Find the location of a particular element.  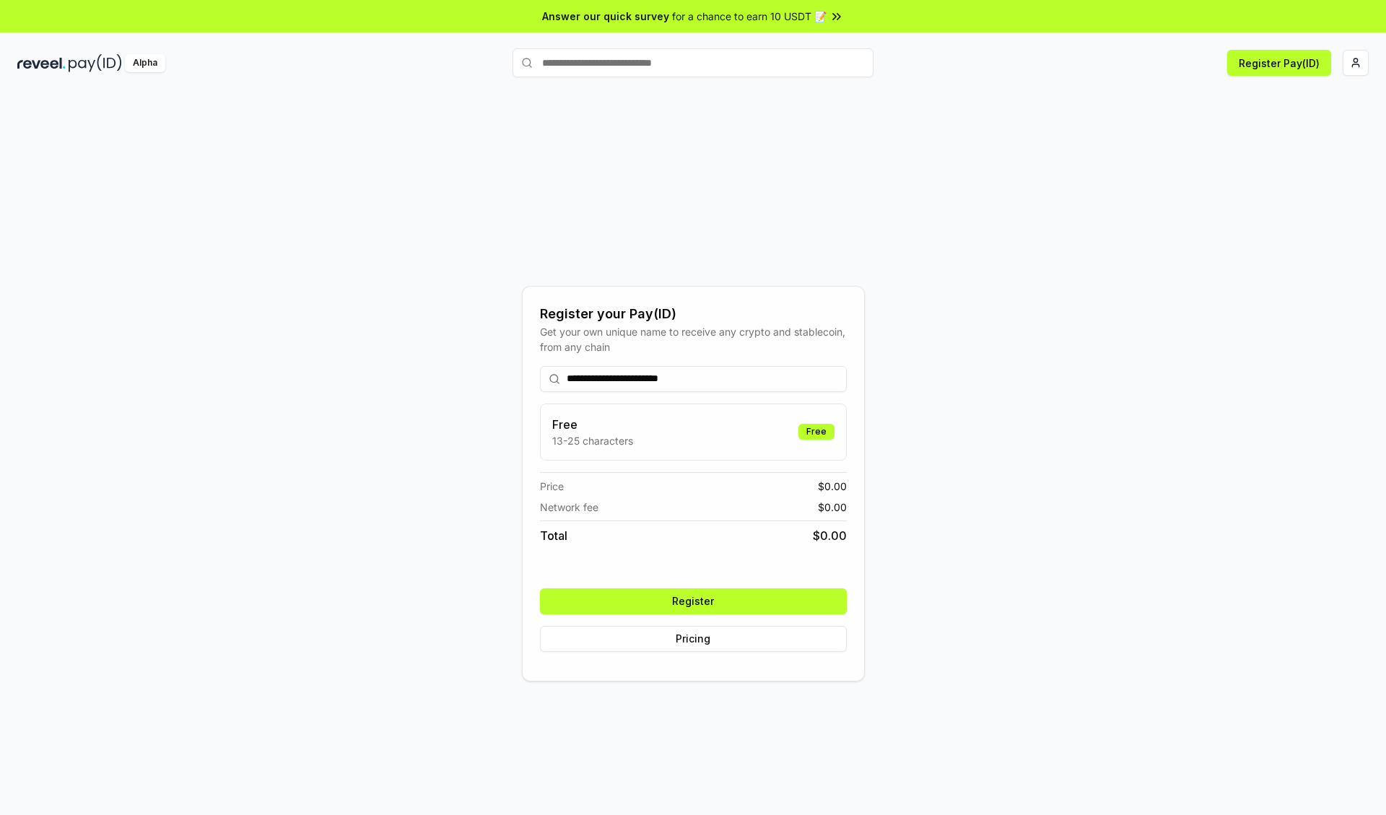

div: Get your own unique name to receive any crypto and stablecoin, from any chain is located at coordinates (693, 339).